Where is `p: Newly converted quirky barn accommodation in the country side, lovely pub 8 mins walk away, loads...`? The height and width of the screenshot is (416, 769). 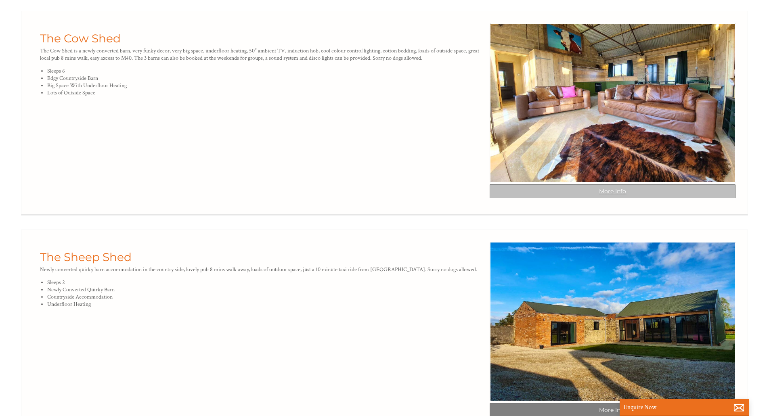 p: Newly converted quirky barn accommodation in the country side, lovely pub 8 mins walk away, loads... is located at coordinates (262, 270).